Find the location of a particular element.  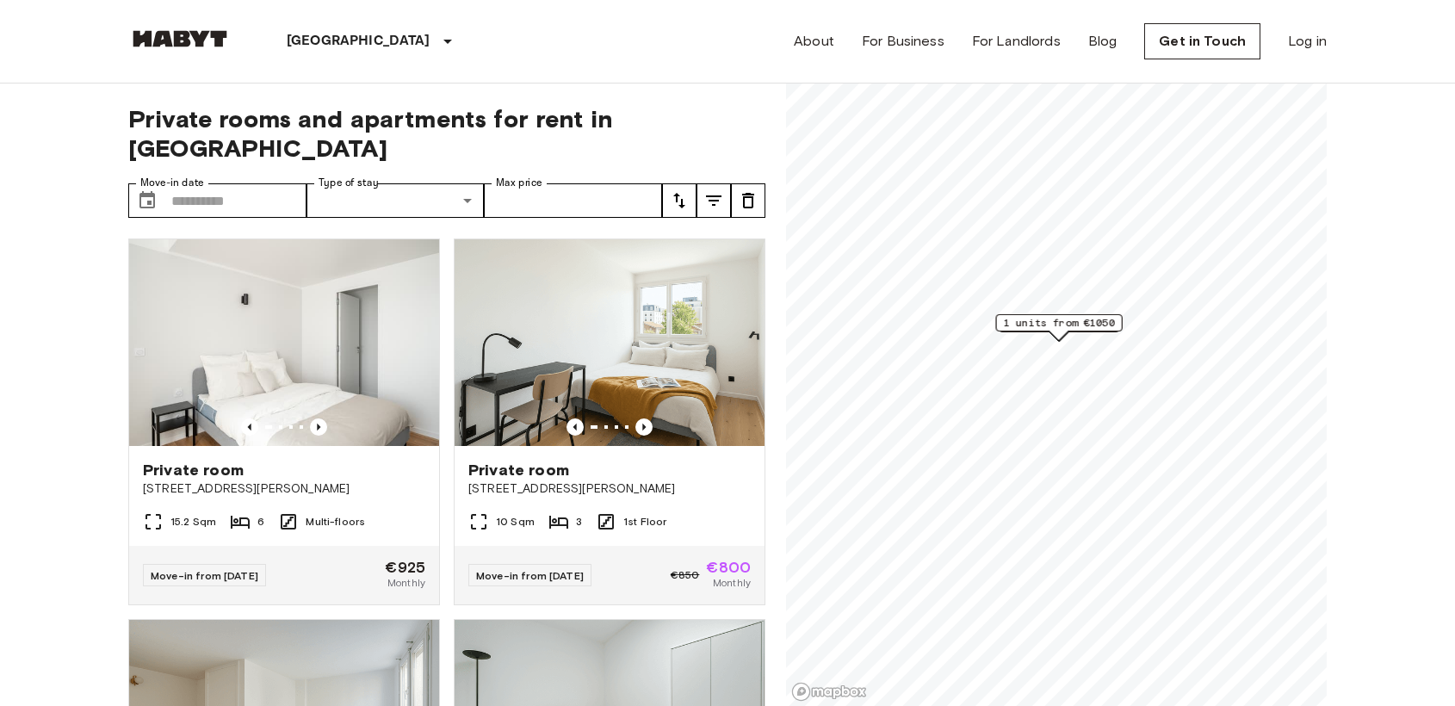

a: Blog is located at coordinates (1103, 41).